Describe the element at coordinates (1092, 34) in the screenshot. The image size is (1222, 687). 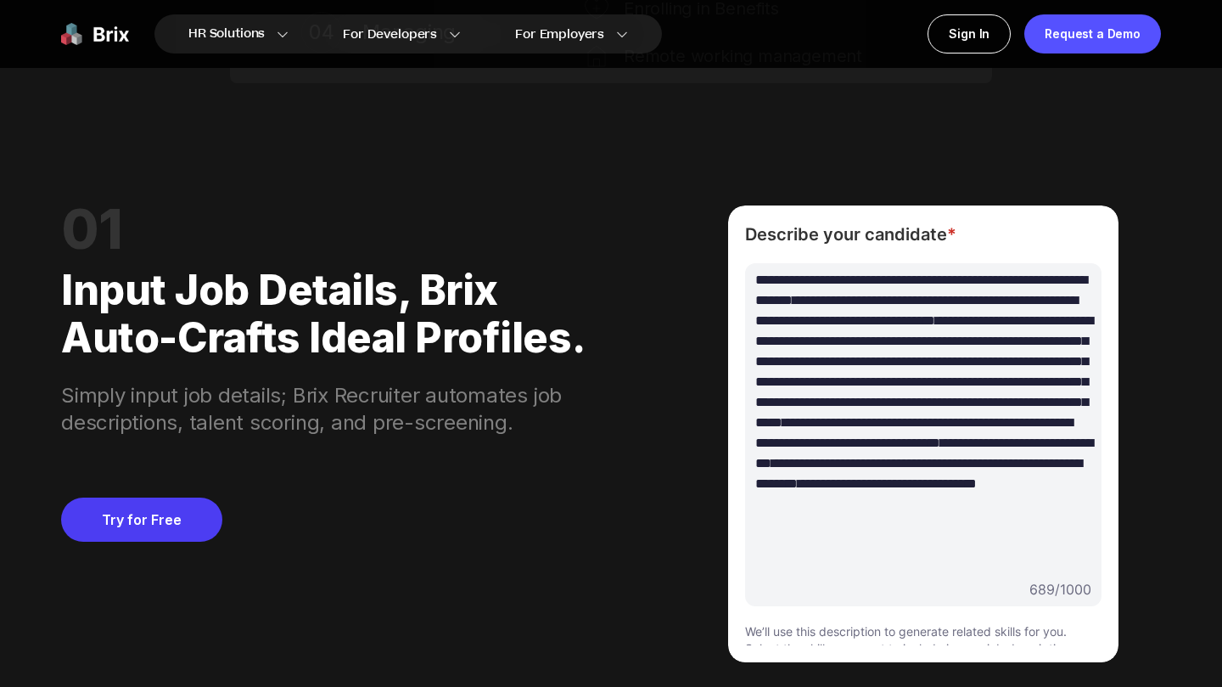
I see `div: Request a Demo` at that location.